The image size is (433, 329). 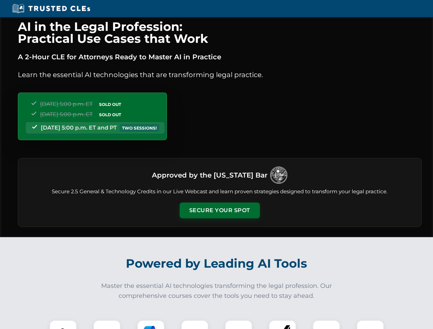 What do you see at coordinates (51, 9) in the screenshot?
I see `img: Trusted CLEs` at bounding box center [51, 9].